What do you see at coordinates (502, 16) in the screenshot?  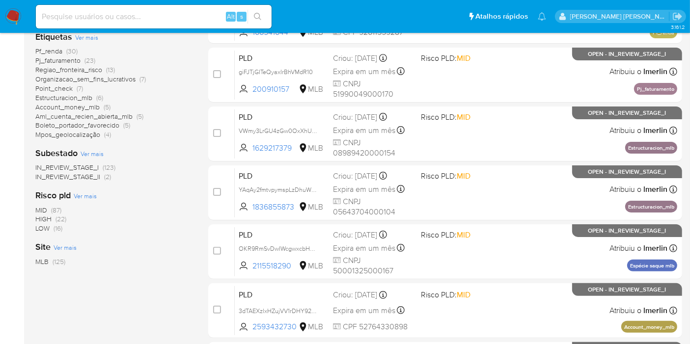 I see `span: Atalhos rápidos` at bounding box center [502, 16].